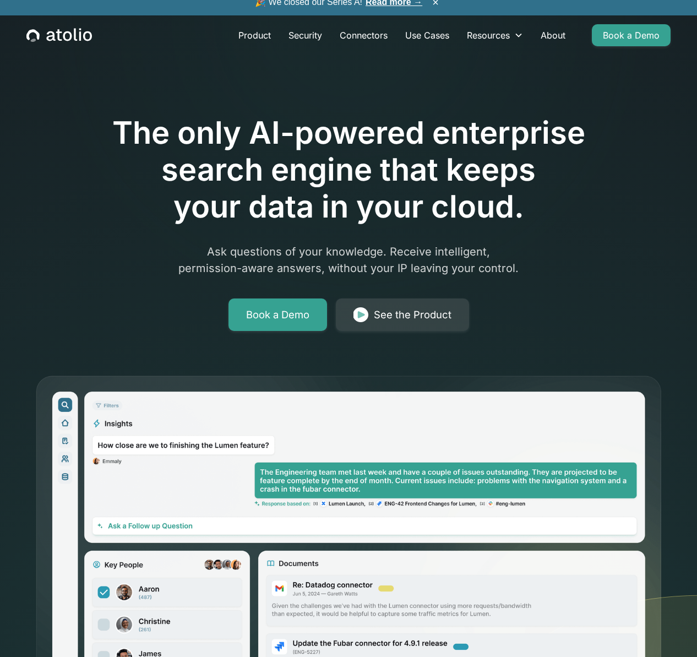 The image size is (697, 657). What do you see at coordinates (254, 35) in the screenshot?
I see `a: Product` at bounding box center [254, 35].